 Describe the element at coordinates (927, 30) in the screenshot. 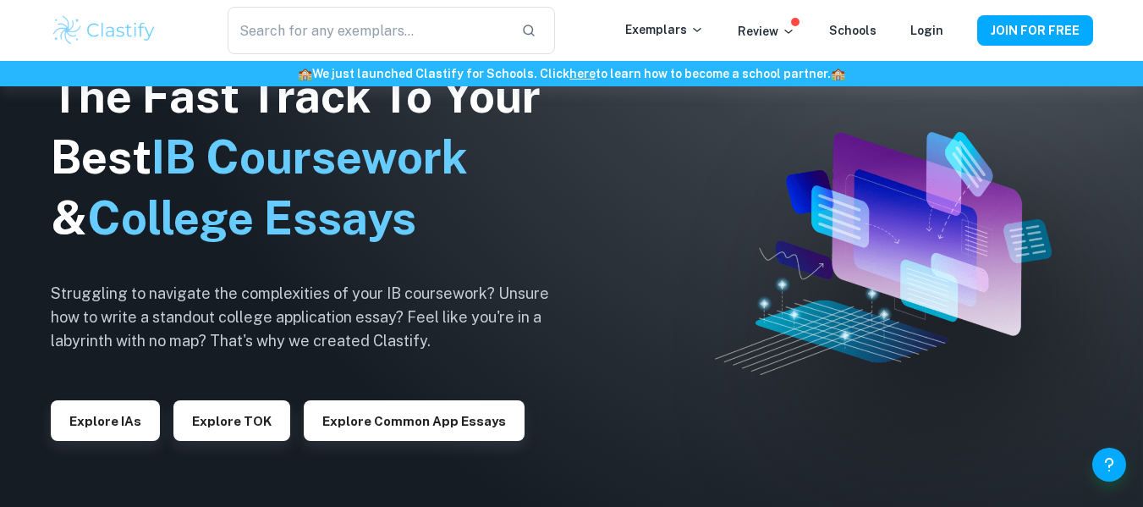

I see `a: Login` at that location.